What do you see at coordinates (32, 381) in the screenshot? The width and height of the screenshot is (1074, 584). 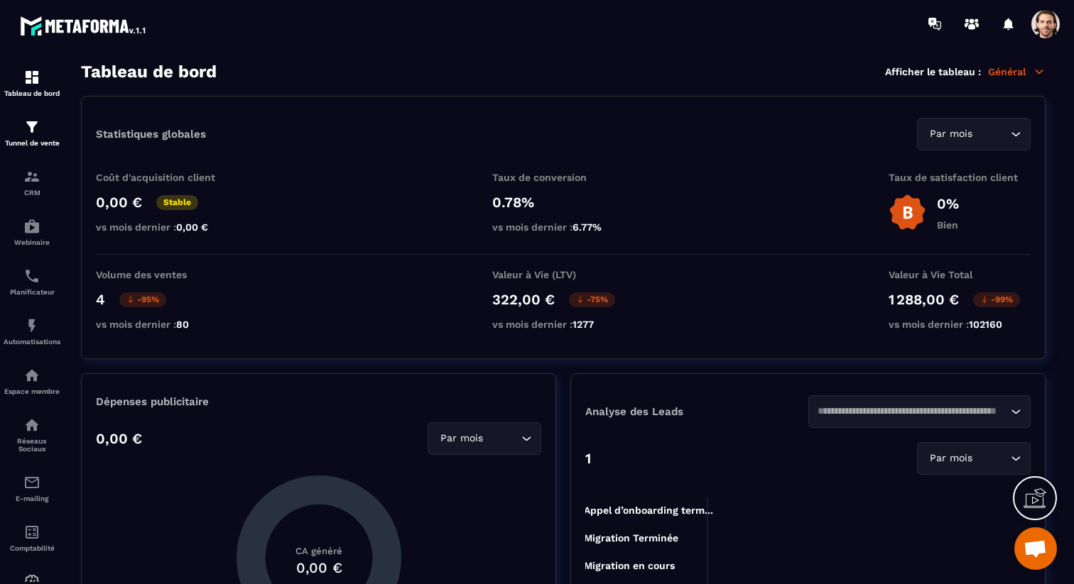 I see `a: automationsautomationsEspace membre` at bounding box center [32, 381].